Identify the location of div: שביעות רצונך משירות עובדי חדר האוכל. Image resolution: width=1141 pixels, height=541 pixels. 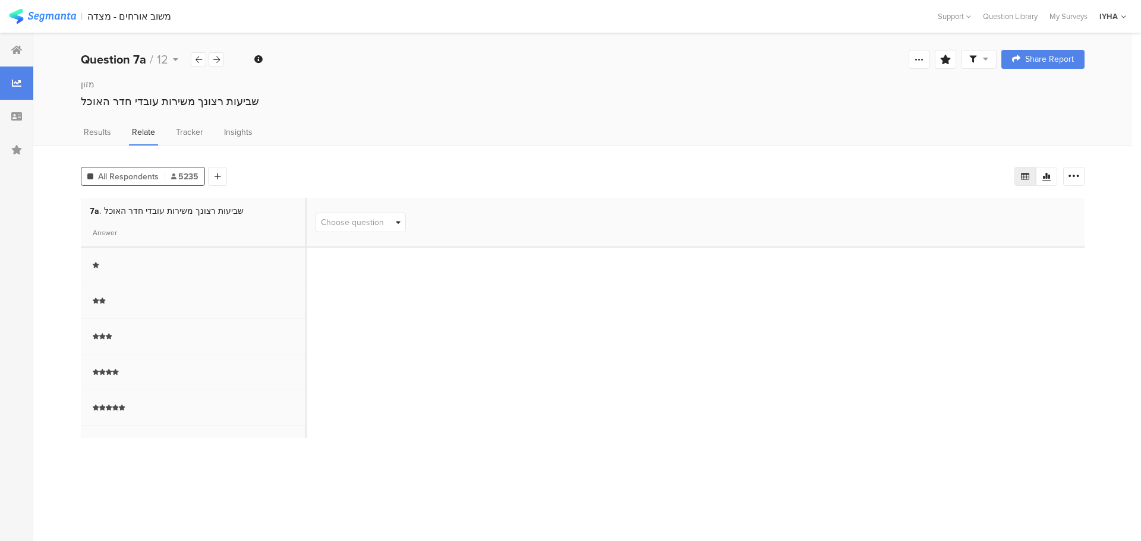
(582, 102).